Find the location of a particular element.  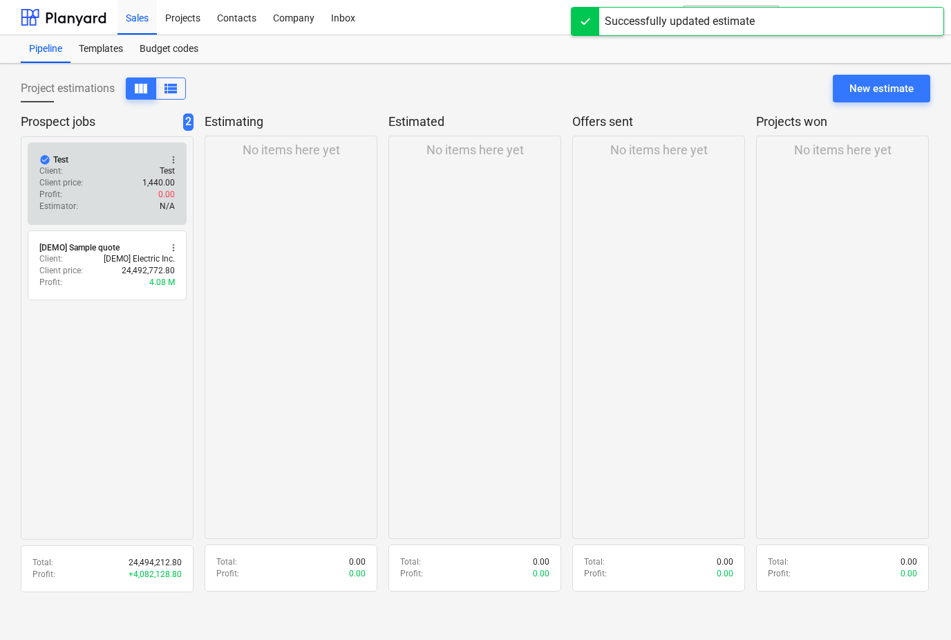

p: Prospect jobs is located at coordinates (99, 122).